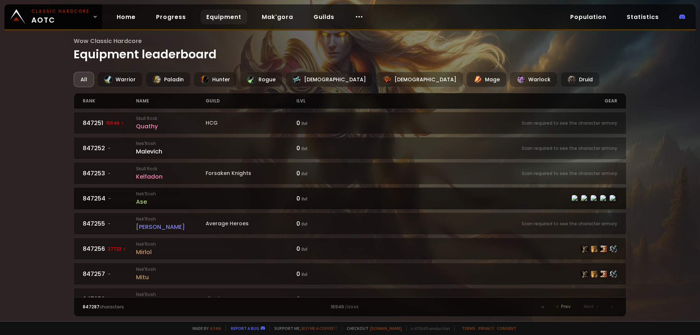 The height and width of the screenshot is (335, 700). What do you see at coordinates (350, 274) in the screenshot?
I see `a: 847257-Nek'RoshMitu0 ilvlitem-6125item-139item-140item-12282` at bounding box center [350, 274].